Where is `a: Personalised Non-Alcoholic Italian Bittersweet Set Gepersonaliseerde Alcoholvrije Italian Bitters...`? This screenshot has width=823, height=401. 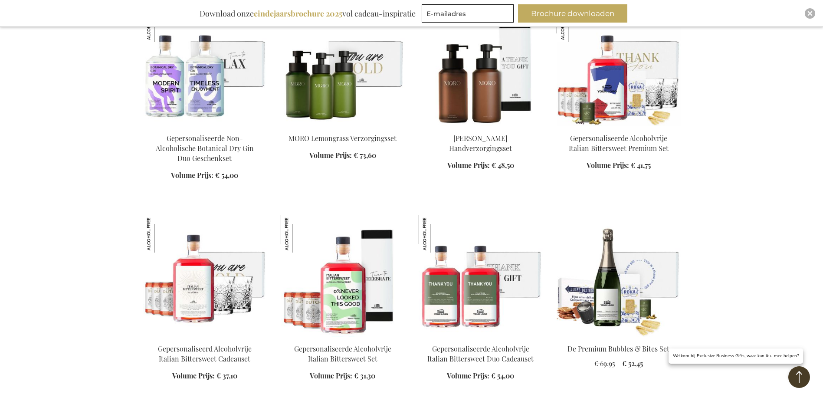
a: Personalised Non-Alcoholic Italian Bittersweet Set Gepersonaliseerde Alcoholvrije Italian Bitters... is located at coordinates (343, 337).